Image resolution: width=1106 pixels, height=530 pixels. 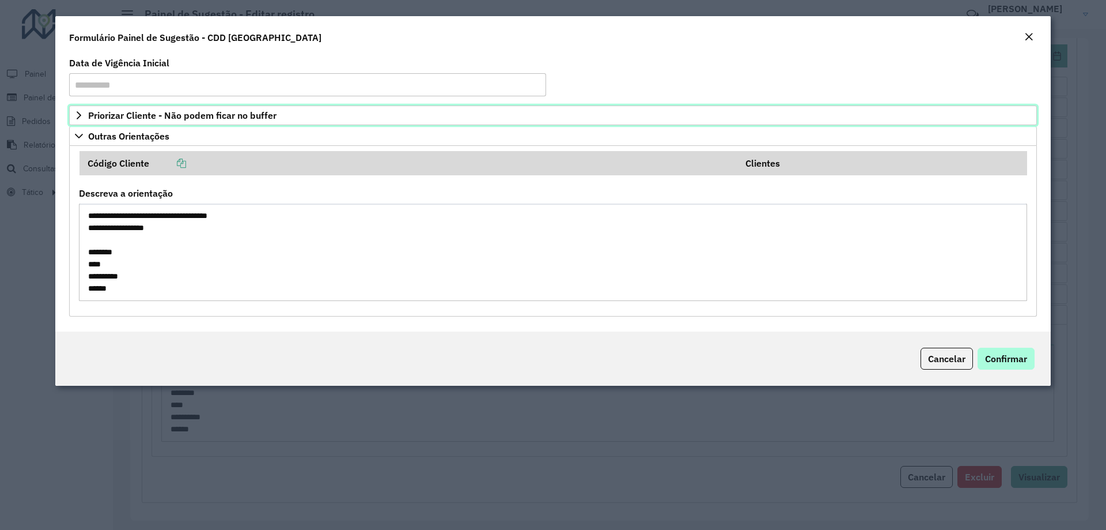 I want to click on div: Outras Orientações, so click(x=553, y=231).